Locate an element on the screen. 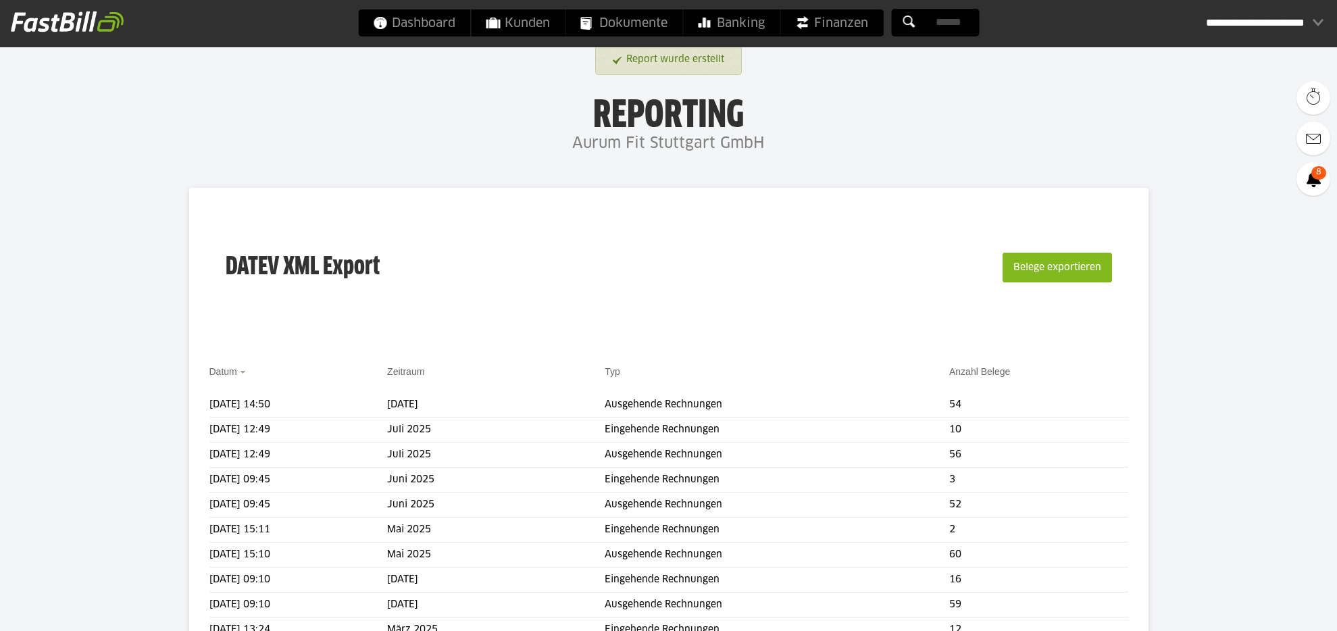 This screenshot has height=631, width=1337. span: Banking is located at coordinates (731, 23).